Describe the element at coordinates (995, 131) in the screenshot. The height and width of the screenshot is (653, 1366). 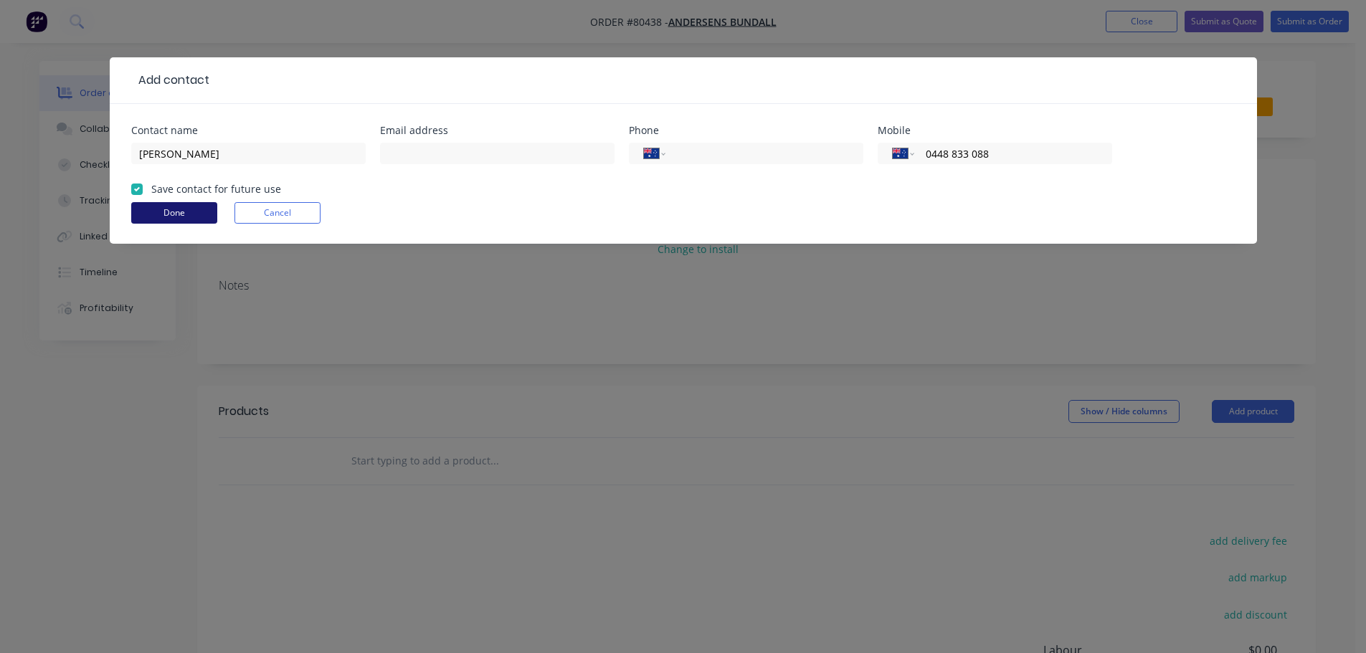
I see `div: Mobile` at that location.